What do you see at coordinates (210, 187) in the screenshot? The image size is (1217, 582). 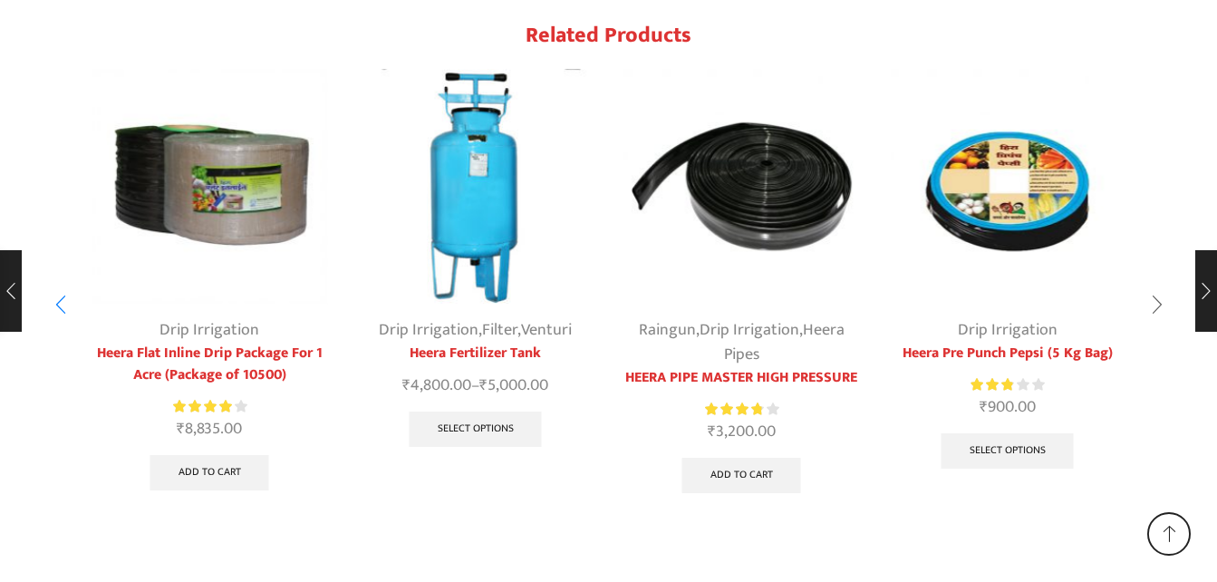 I see `img: Flat Inline` at bounding box center [210, 187].